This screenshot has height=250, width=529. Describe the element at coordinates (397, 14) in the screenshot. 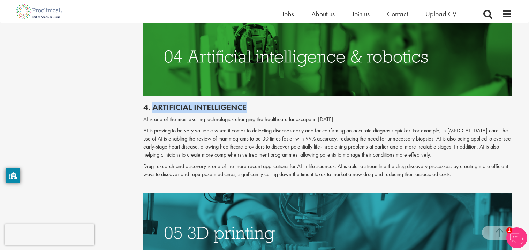

I see `a: Contact` at that location.